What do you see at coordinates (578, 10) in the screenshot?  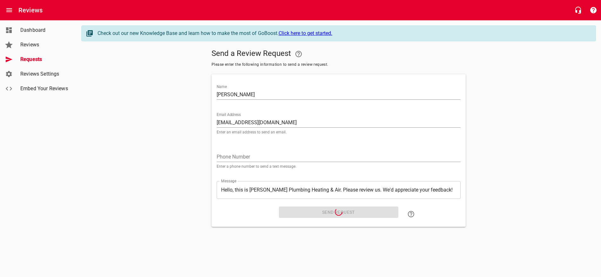 I see `button: Live Chat` at bounding box center [578, 10].